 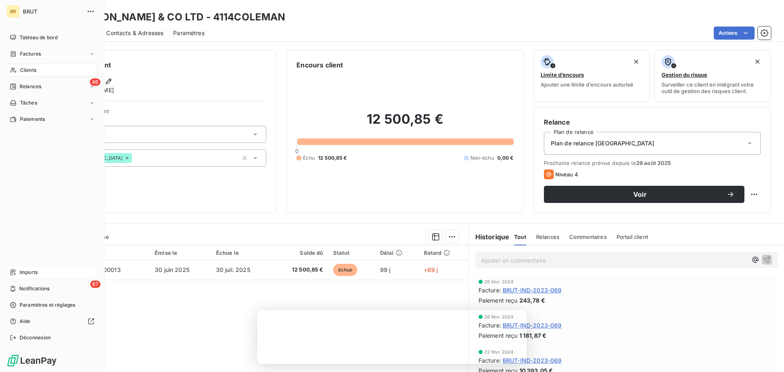 What do you see at coordinates (180, 253) in the screenshot?
I see `div: Émise le` at bounding box center [180, 253].